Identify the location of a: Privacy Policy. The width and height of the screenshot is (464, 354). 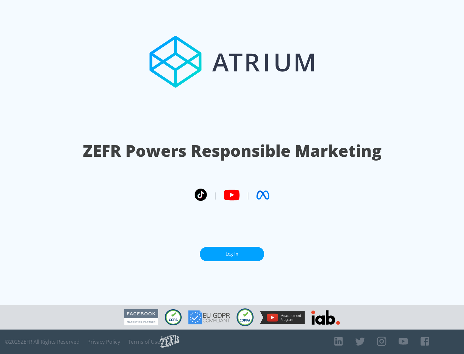
(104, 342).